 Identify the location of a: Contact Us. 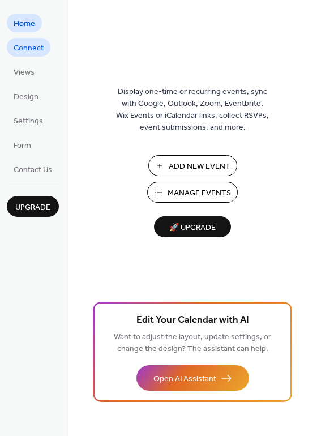
(33, 169).